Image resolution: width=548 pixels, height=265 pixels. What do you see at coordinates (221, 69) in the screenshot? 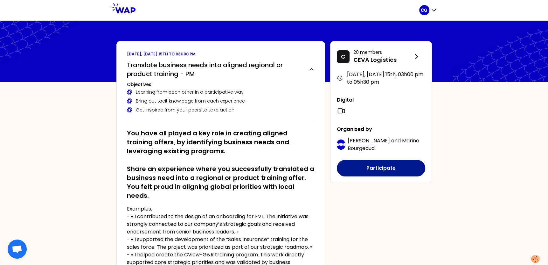
I see `button: Translate business needs into aligned regional or product training - PM` at bounding box center [221, 69].